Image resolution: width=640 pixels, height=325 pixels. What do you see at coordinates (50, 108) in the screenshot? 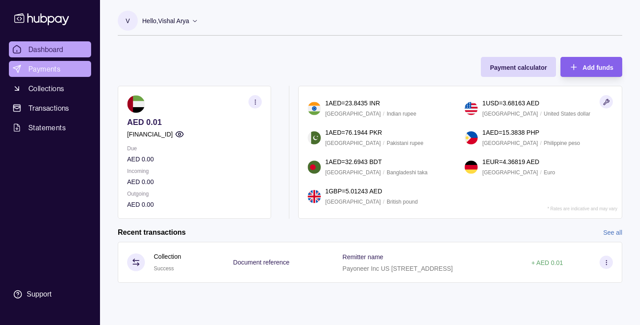
I see `a: Transactions` at bounding box center [50, 108].